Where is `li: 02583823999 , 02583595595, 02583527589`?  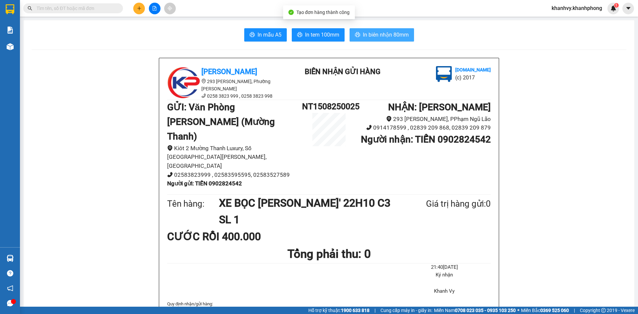 li: 02583823999 , 02583595595, 02583527589 is located at coordinates (235, 175).